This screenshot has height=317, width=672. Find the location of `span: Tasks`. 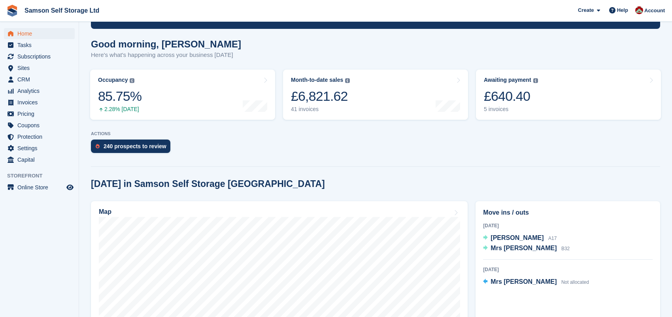

span: Tasks is located at coordinates (41, 45).